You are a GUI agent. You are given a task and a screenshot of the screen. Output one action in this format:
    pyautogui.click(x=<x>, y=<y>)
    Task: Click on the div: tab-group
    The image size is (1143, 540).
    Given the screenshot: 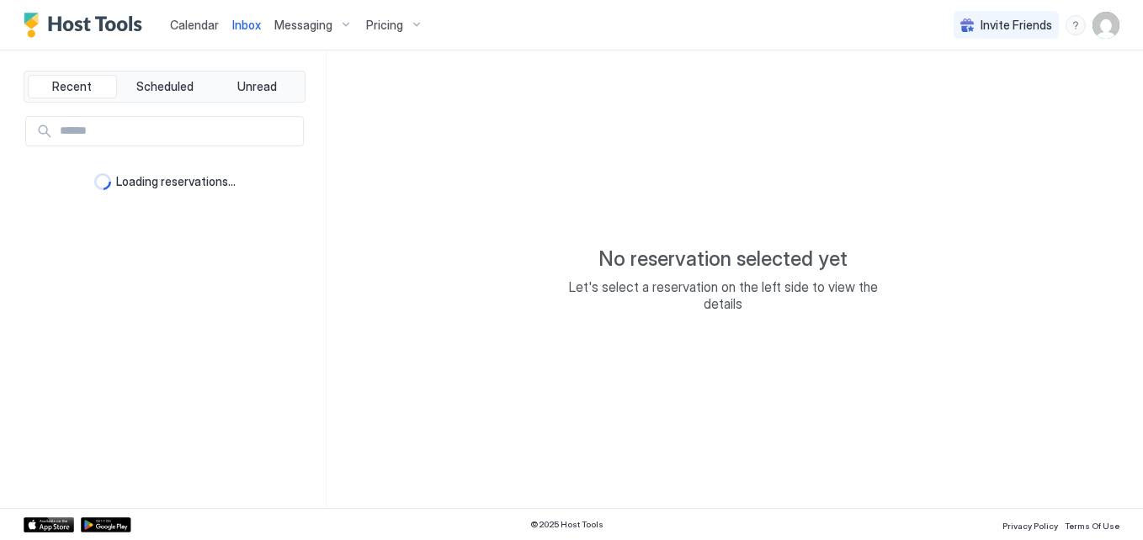 What is the action you would take?
    pyautogui.click(x=164, y=87)
    